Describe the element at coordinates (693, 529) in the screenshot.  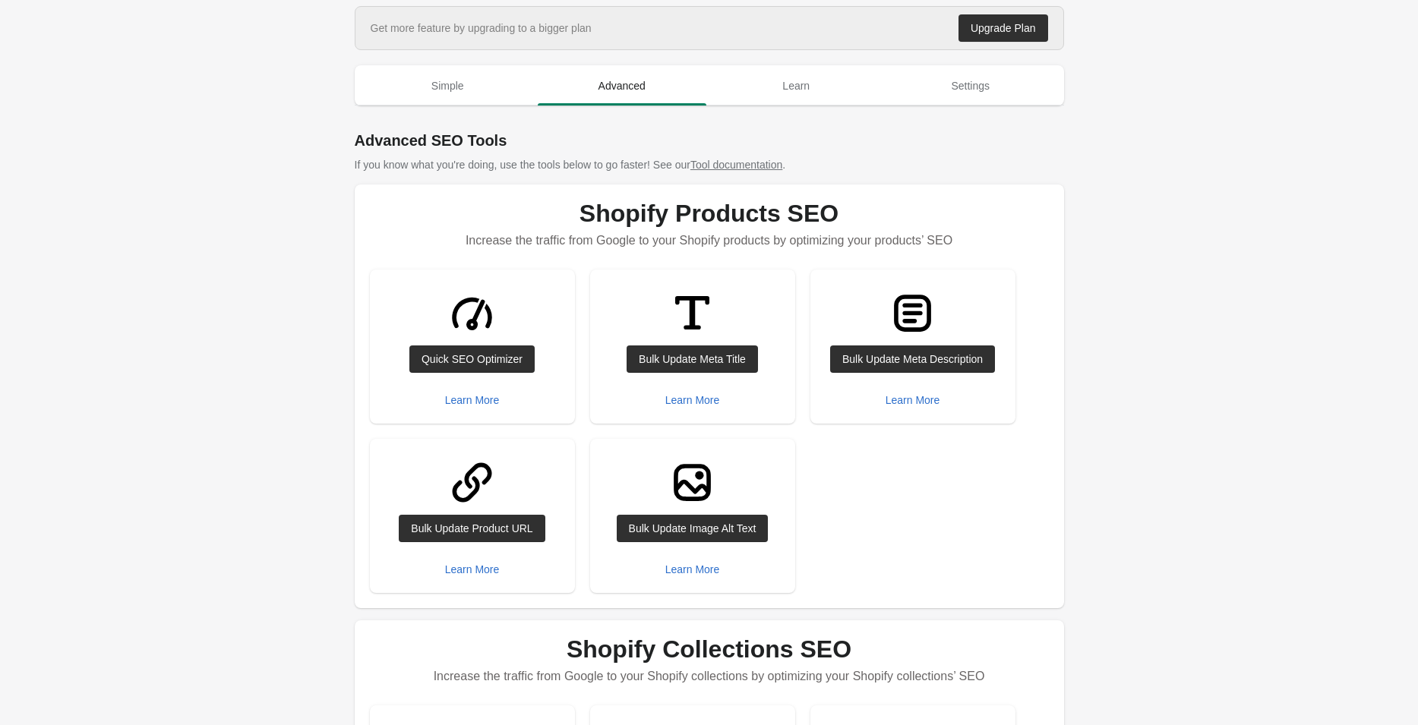
I see `div: Bulk Update Image Alt Text` at that location.